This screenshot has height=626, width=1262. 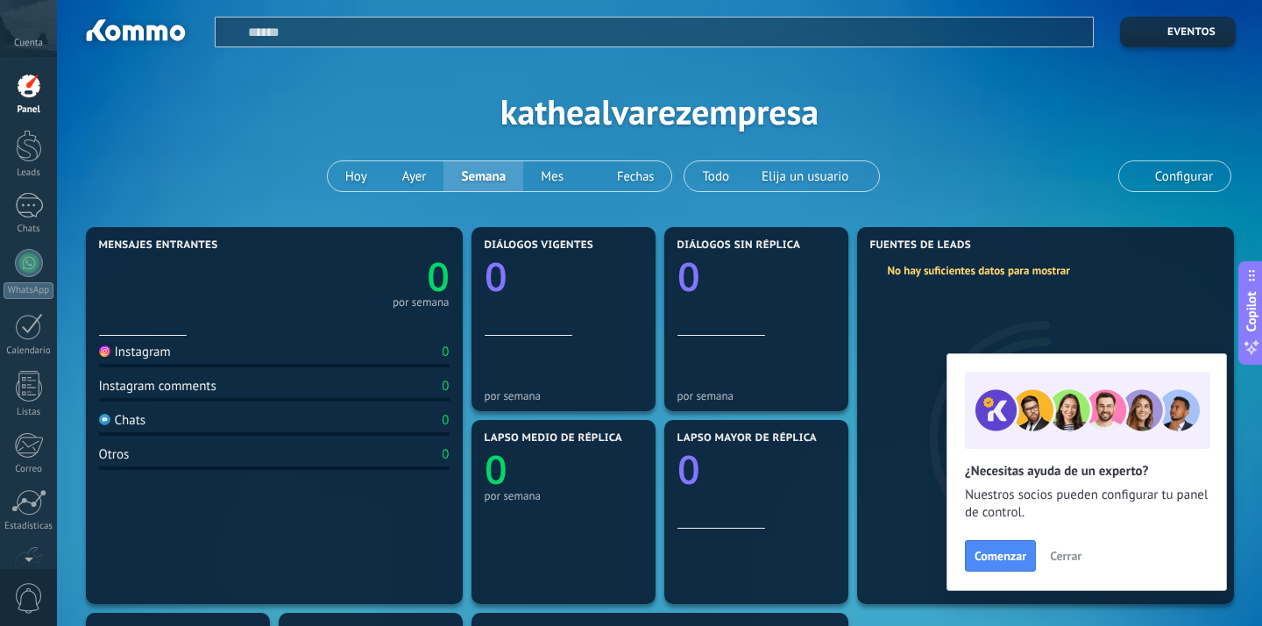 What do you see at coordinates (28, 43) in the screenshot?
I see `span: Cuenta` at bounding box center [28, 43].